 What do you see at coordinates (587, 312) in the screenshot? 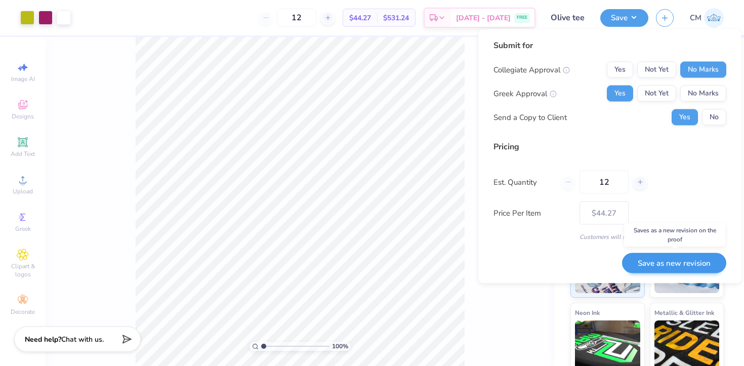
I see `span: Neon Ink` at bounding box center [587, 312].